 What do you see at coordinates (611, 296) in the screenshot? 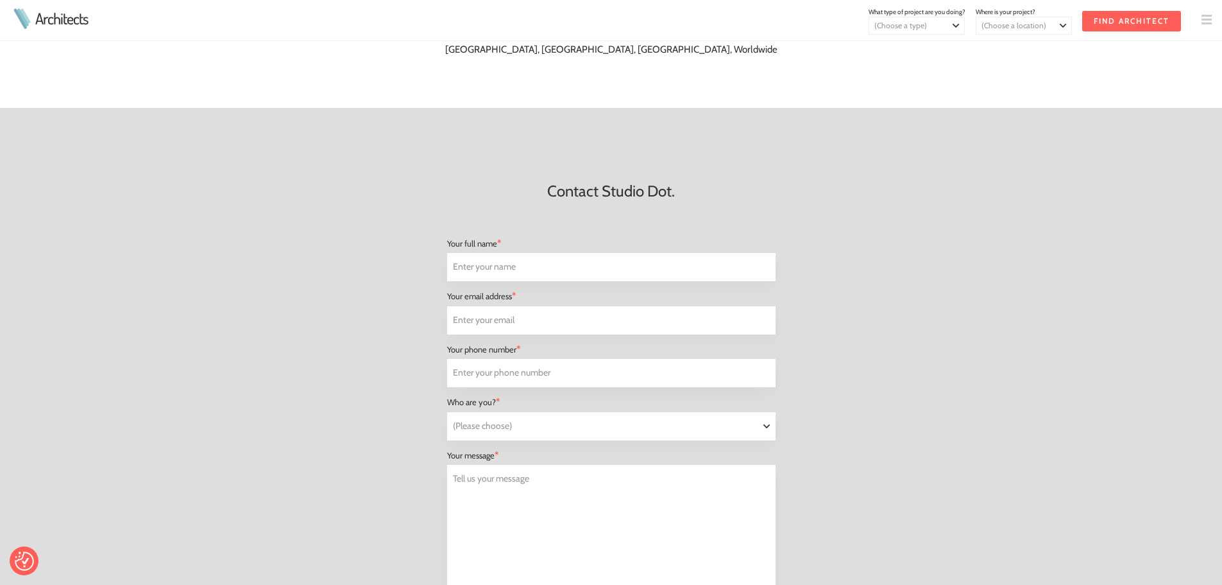
I see `div: Your email address` at bounding box center [611, 296].